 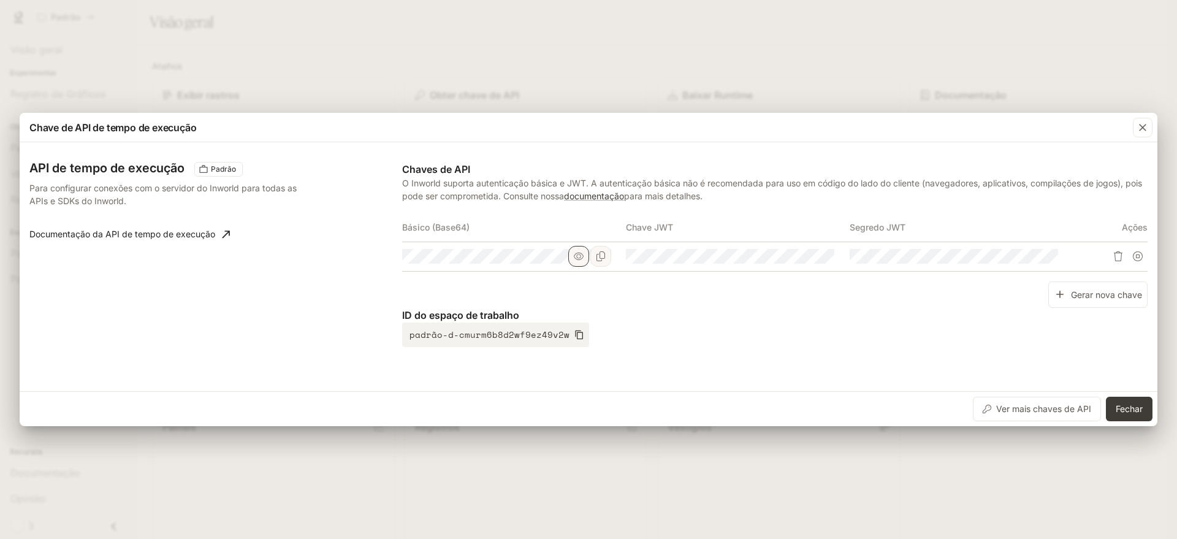 What do you see at coordinates (460, 315) in the screenshot?
I see `font: ID do espaço de trabalho` at bounding box center [460, 315].